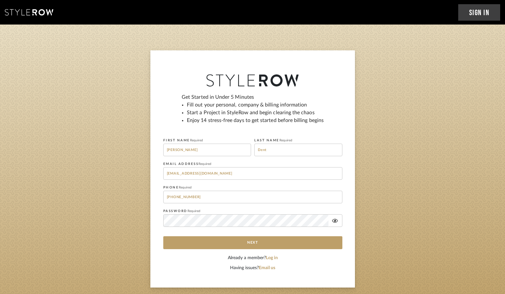 Image resolution: width=505 pixels, height=294 pixels. What do you see at coordinates (253, 268) in the screenshot?
I see `div: Having issues?` at bounding box center [253, 268].